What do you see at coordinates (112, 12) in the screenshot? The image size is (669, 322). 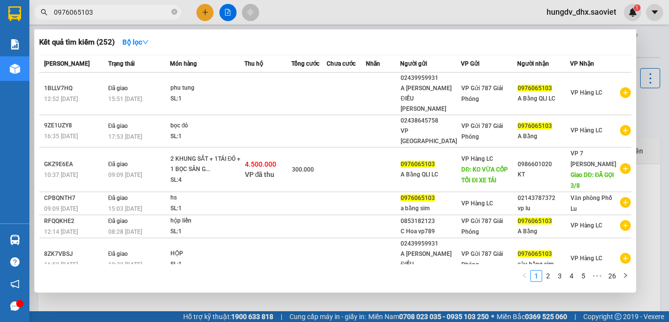 I see `input: Tìm tên, số ĐT hoặc mã đơn` at bounding box center [112, 12].